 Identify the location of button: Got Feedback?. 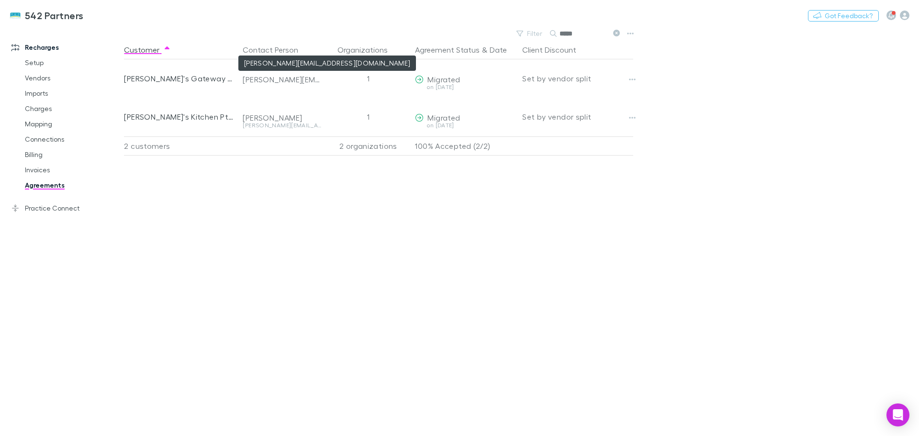
(843, 16).